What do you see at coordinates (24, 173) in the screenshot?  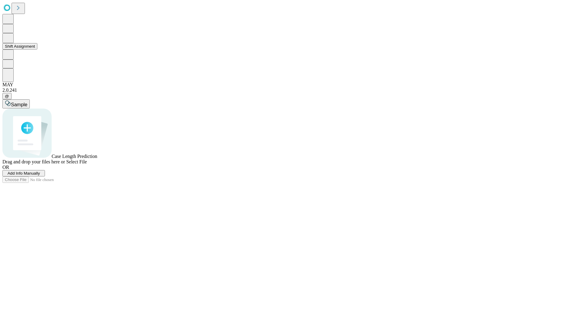 I see `button: Add Info Manually` at bounding box center [24, 173].